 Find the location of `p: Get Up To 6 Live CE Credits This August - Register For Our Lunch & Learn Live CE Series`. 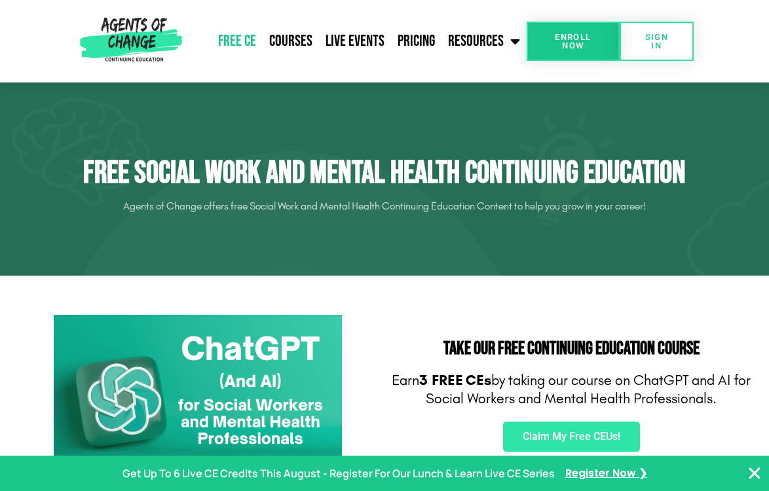

p: Get Up To 6 Live CE Credits This August - Register For Our Lunch & Learn Live CE Series is located at coordinates (338, 473).